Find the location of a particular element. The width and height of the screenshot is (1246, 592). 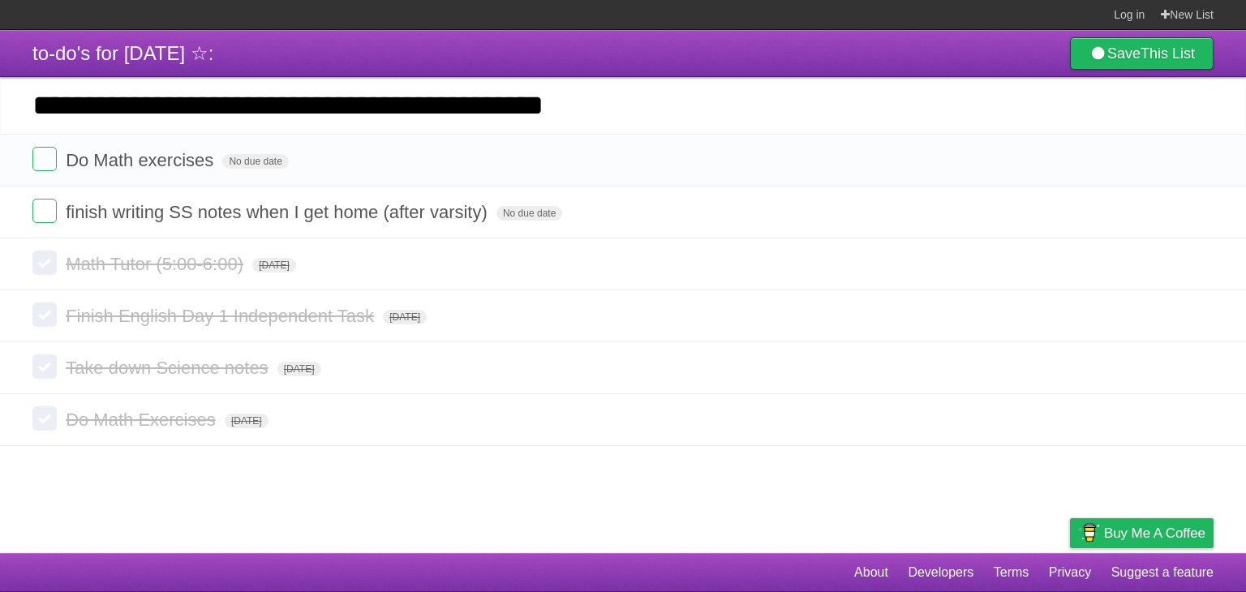

span: Take down Science notes is located at coordinates (169, 367).